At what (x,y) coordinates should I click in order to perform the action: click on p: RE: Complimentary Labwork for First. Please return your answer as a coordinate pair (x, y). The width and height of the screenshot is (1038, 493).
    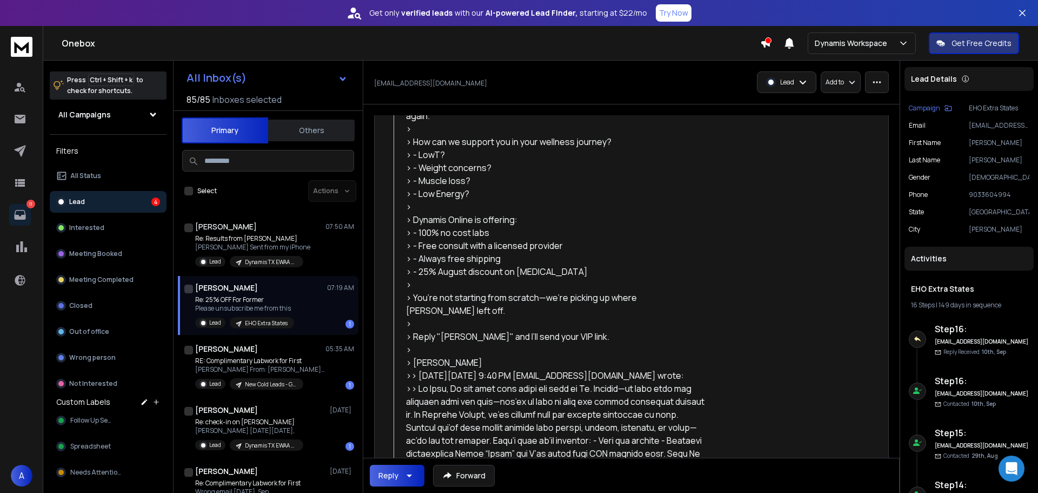
    Looking at the image, I should click on (260, 361).